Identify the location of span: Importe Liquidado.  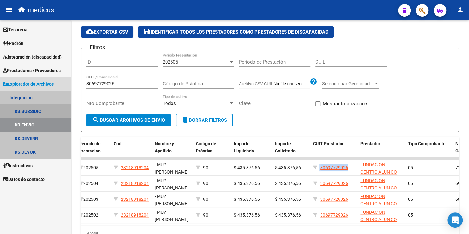
(244, 147).